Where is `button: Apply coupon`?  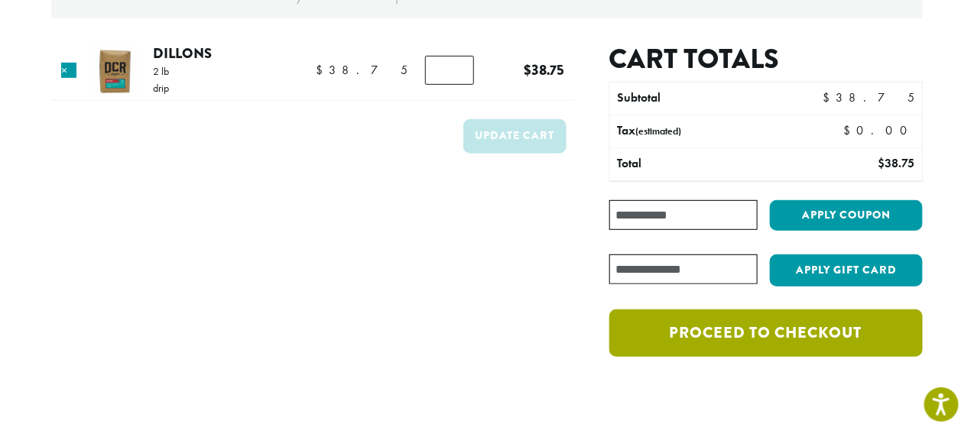
button: Apply coupon is located at coordinates (846, 216).